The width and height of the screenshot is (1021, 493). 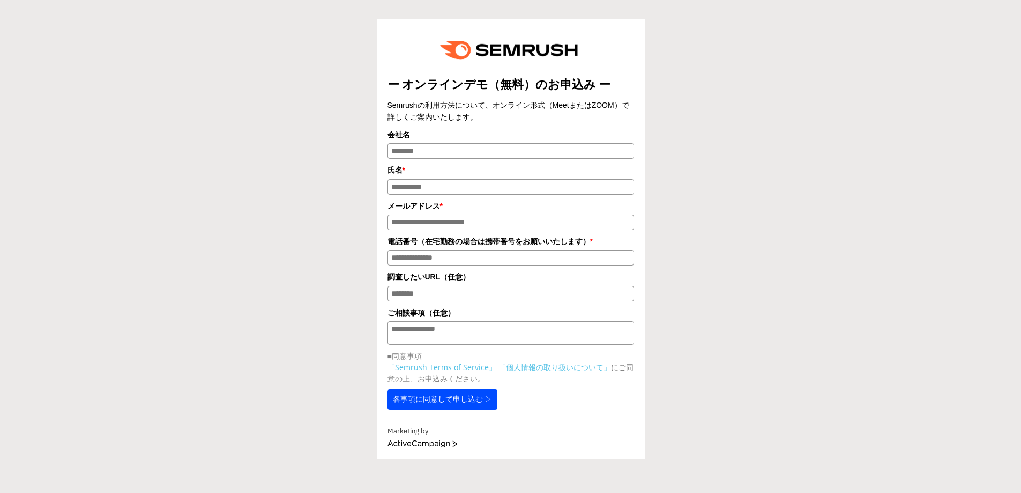 I want to click on label: 氏名, so click(x=511, y=170).